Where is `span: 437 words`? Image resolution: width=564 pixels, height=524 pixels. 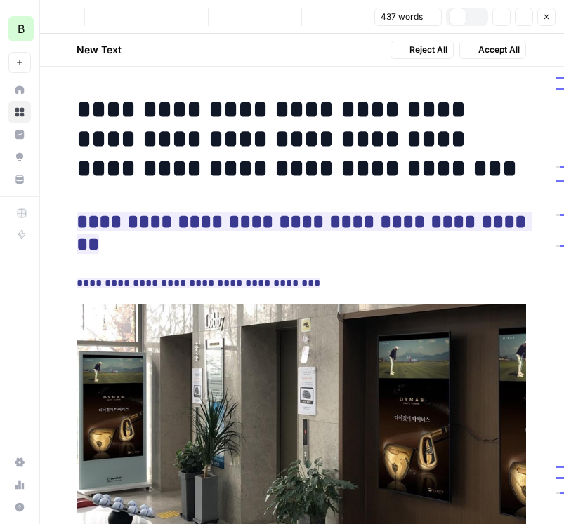 span: 437 words is located at coordinates (402, 17).